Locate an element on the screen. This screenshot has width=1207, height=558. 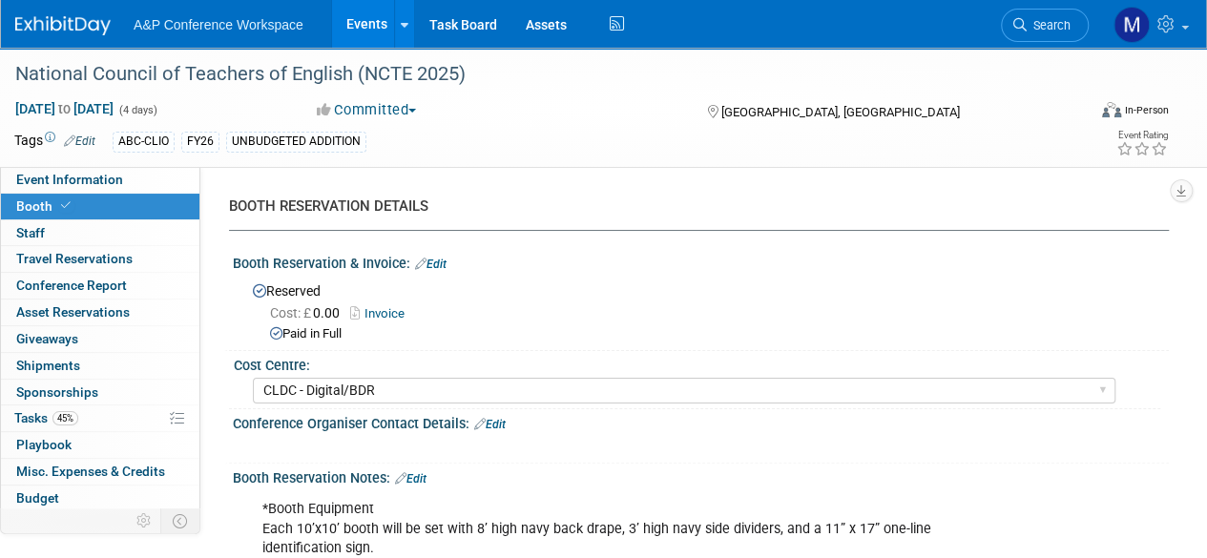
i: Booth reservation complete is located at coordinates (66, 205).